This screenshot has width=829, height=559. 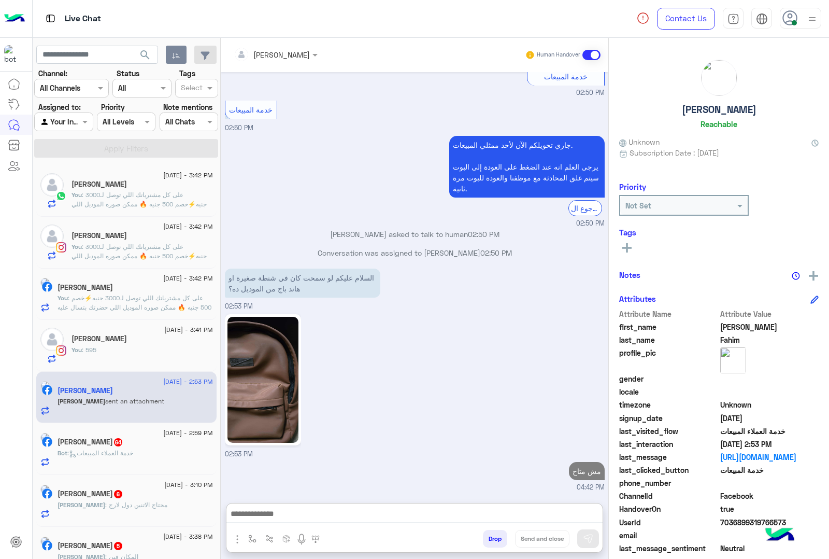 What do you see at coordinates (83, 19) in the screenshot?
I see `p: Live Chat` at bounding box center [83, 19].